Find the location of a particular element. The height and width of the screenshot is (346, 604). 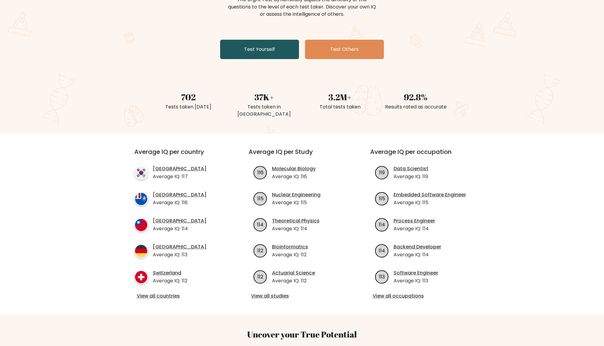

a: View all countries is located at coordinates (180, 296).